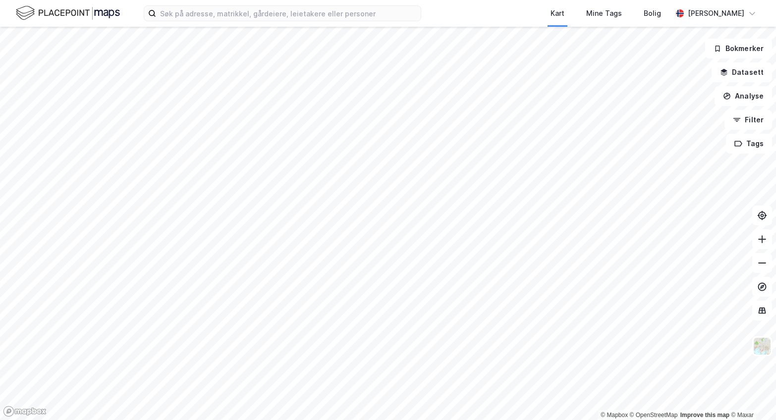 The image size is (776, 420). Describe the element at coordinates (558, 13) in the screenshot. I see `div: Kart` at that location.